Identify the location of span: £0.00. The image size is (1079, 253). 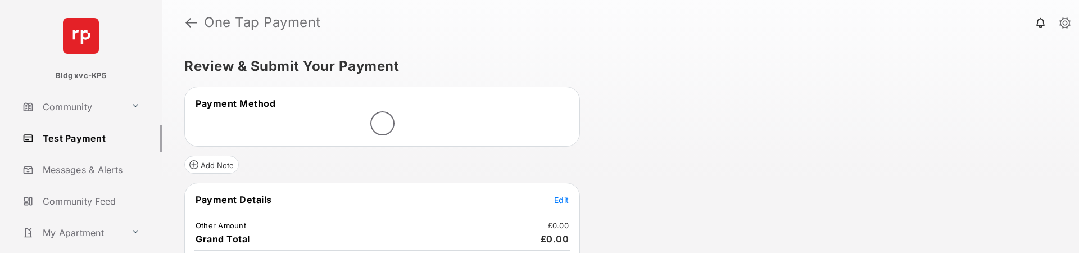
(555, 239).